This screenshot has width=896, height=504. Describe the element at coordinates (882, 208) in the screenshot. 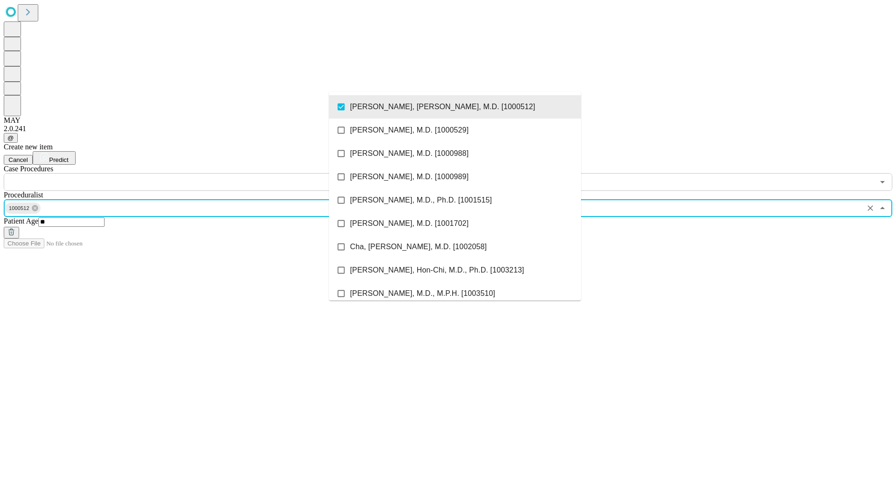

I see `button: Close` at that location.